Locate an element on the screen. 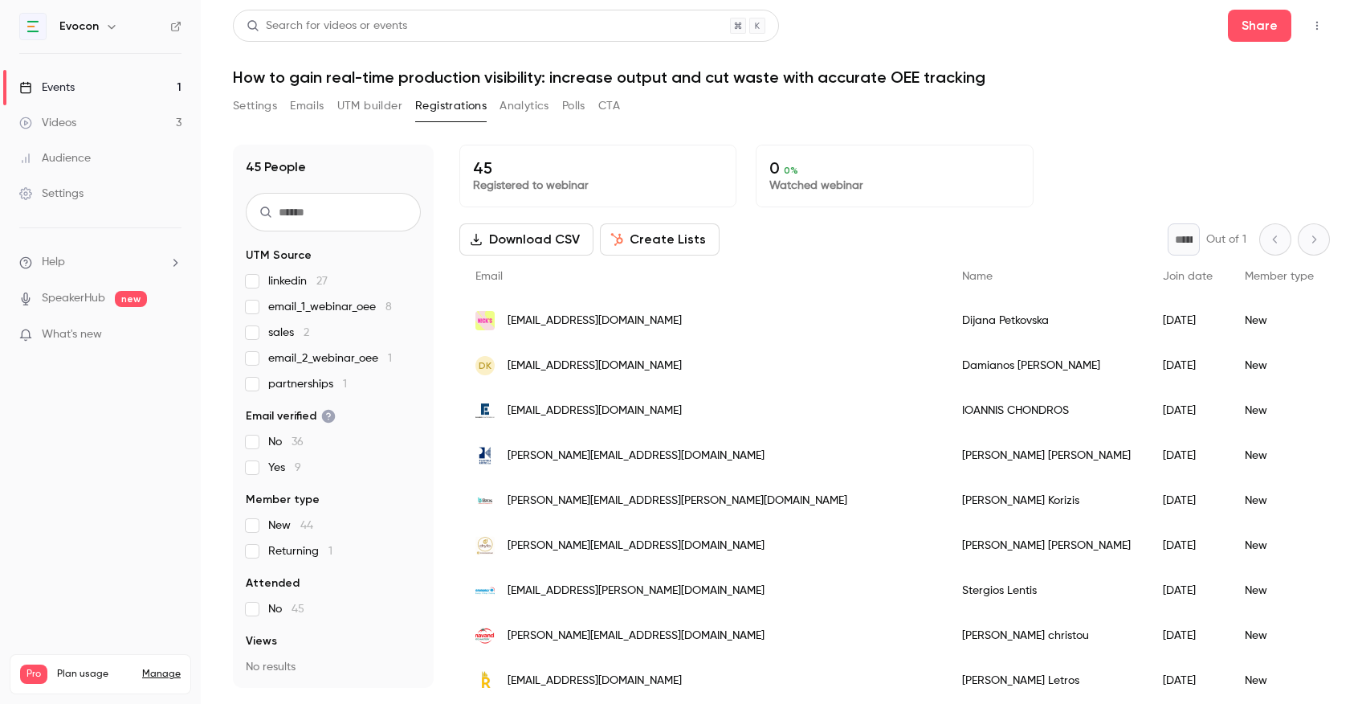 The image size is (1362, 704). span: Pro is located at coordinates (34, 674).